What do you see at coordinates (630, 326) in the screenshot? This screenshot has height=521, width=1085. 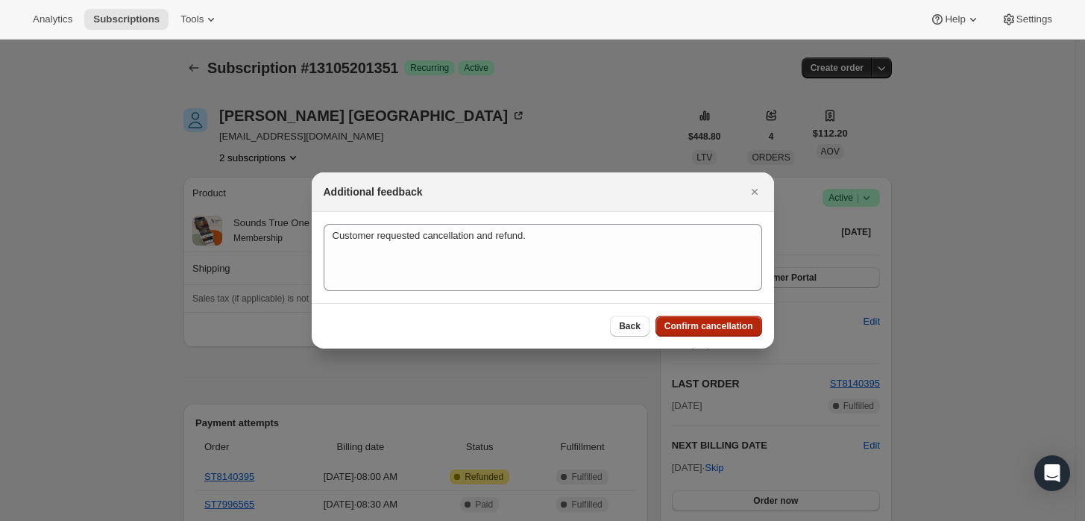 I see `button: Back` at bounding box center [630, 326].